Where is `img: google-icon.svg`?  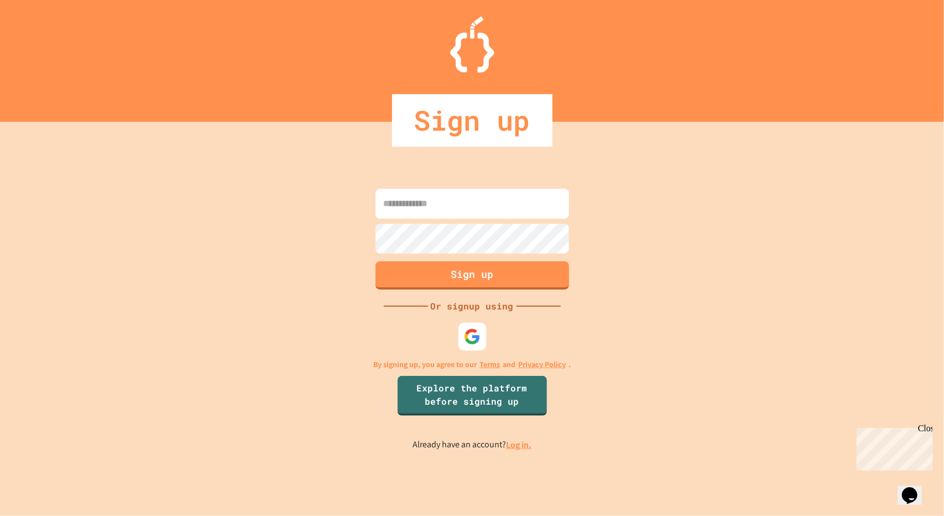 img: google-icon.svg is located at coordinates (472, 336).